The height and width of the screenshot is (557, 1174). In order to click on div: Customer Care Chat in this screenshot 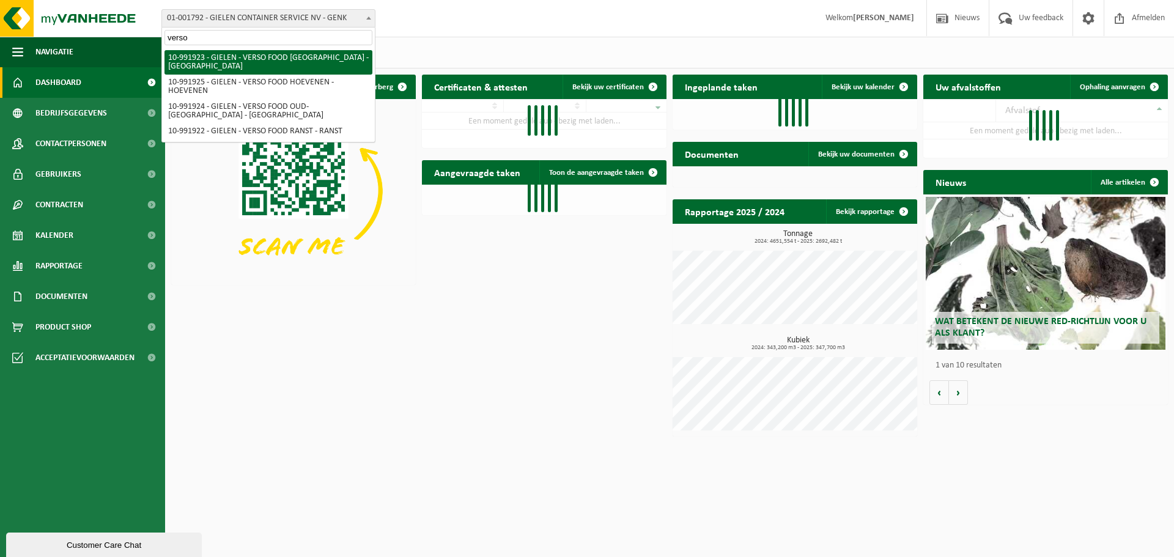, I will do `click(98, 15)`.